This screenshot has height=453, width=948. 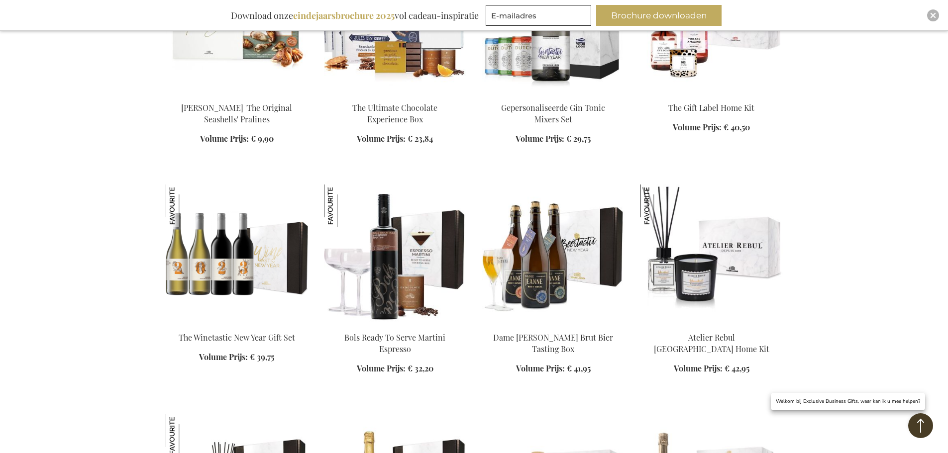 I want to click on a: Dame Jeanne Royal Champagne Beer Tasting Box, so click(x=553, y=325).